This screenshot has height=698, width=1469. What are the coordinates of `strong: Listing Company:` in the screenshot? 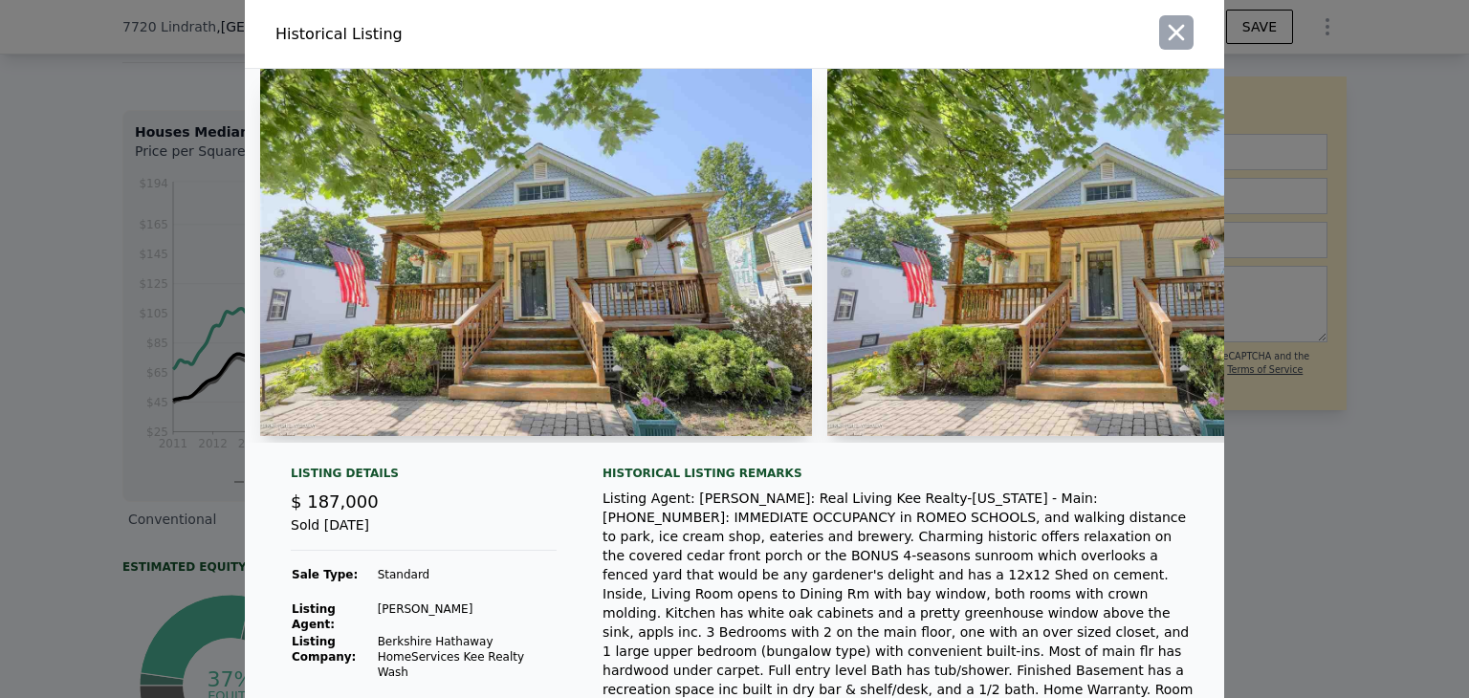 It's located at (323, 650).